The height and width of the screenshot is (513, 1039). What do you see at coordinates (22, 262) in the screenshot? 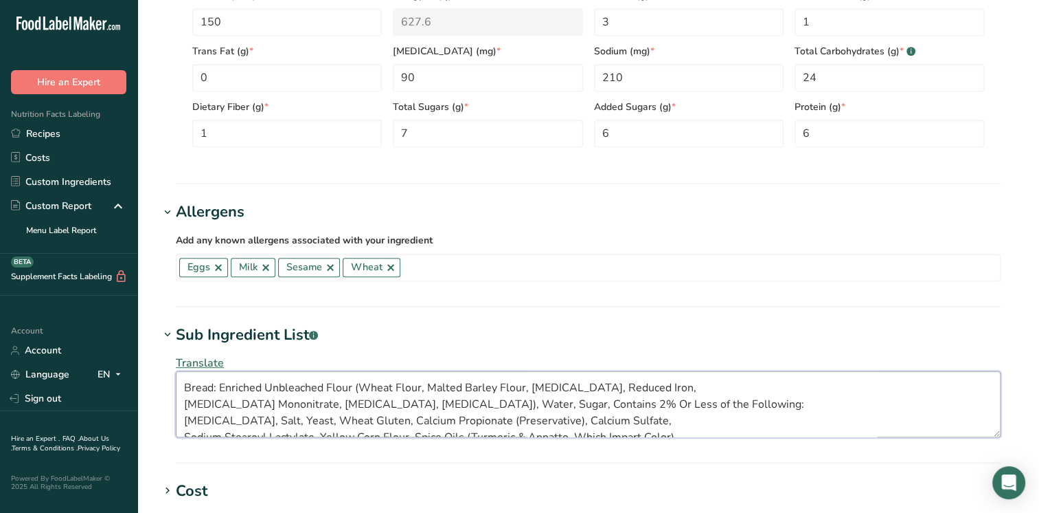
I see `div: BETA` at bounding box center [22, 262].